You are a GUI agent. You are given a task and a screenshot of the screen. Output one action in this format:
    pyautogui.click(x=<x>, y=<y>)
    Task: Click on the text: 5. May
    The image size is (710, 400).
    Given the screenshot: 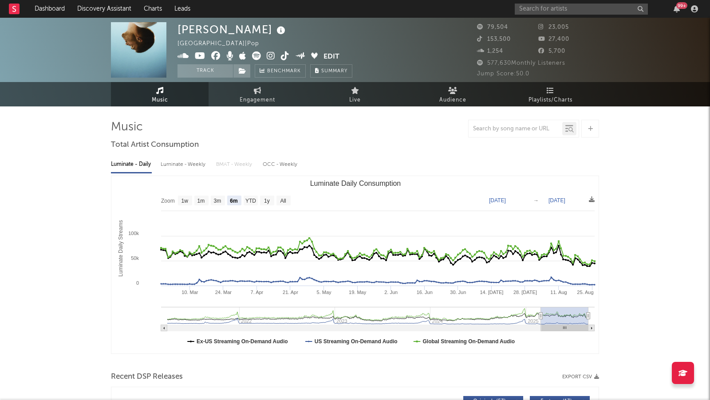 What is the action you would take?
    pyautogui.click(x=324, y=292)
    